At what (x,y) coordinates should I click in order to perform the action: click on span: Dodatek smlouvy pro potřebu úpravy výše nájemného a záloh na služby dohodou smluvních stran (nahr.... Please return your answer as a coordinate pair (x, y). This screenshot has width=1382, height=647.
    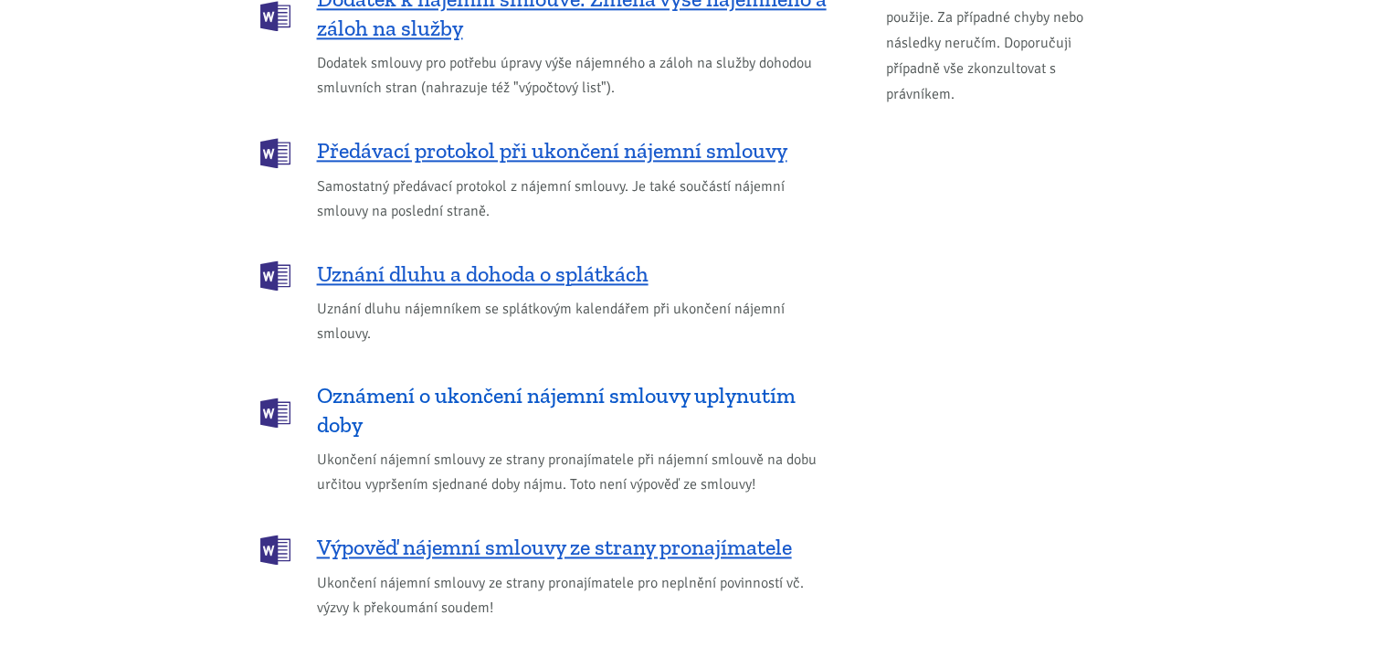
    Looking at the image, I should click on (572, 76).